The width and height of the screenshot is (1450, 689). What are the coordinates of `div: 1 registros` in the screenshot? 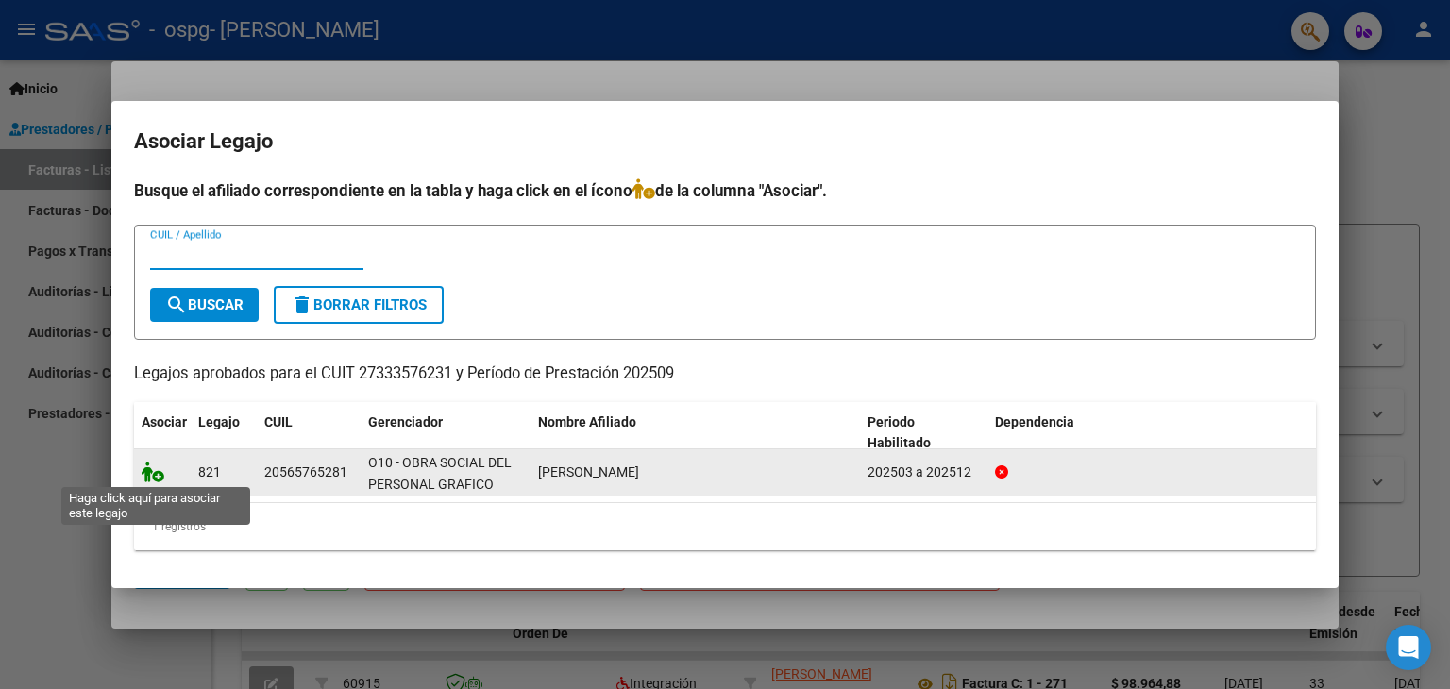 It's located at (725, 527).